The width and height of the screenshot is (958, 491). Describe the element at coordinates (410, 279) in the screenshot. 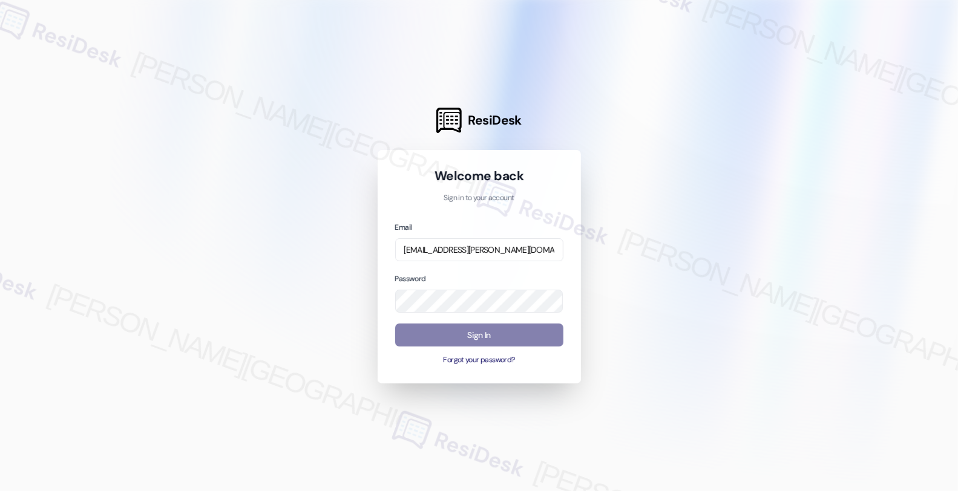

I see `label: Password` at that location.